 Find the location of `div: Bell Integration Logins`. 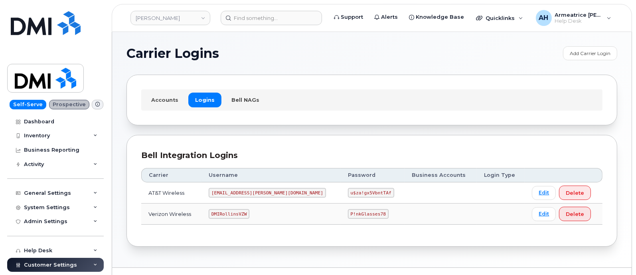

div: Bell Integration Logins is located at coordinates (372, 155).